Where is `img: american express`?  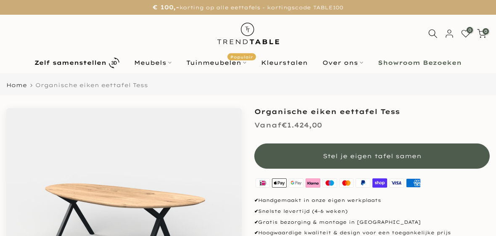 img: american express is located at coordinates (413, 182).